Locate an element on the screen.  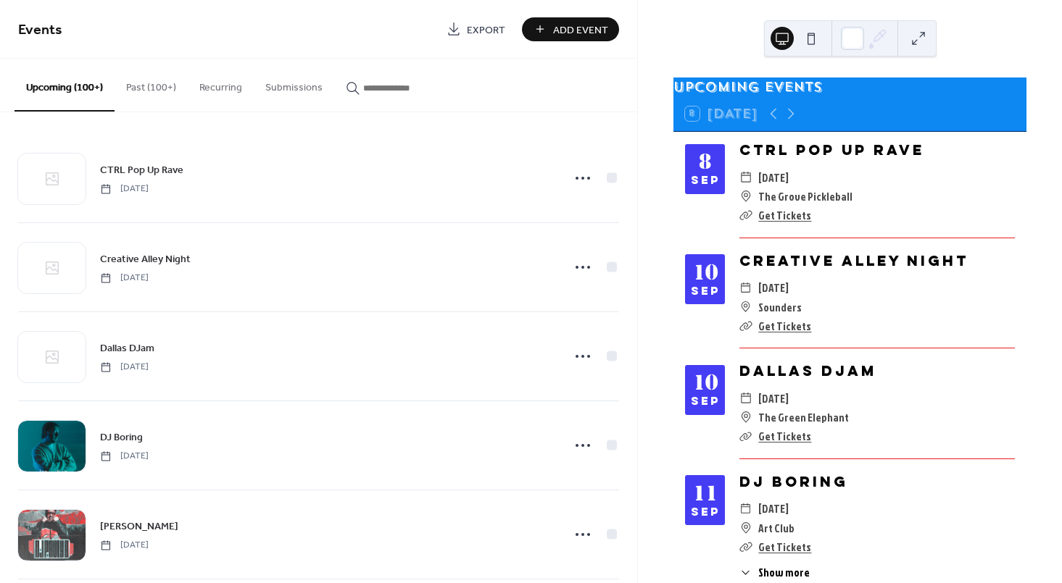
span: Sounders is located at coordinates (780, 307).